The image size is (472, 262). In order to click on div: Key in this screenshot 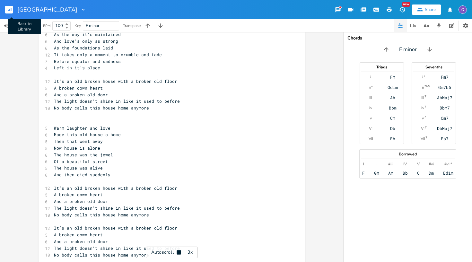, I will do `click(78, 26)`.